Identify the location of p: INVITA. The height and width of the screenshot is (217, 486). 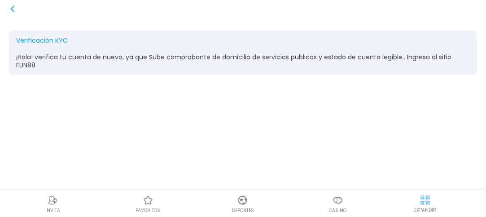
(53, 210).